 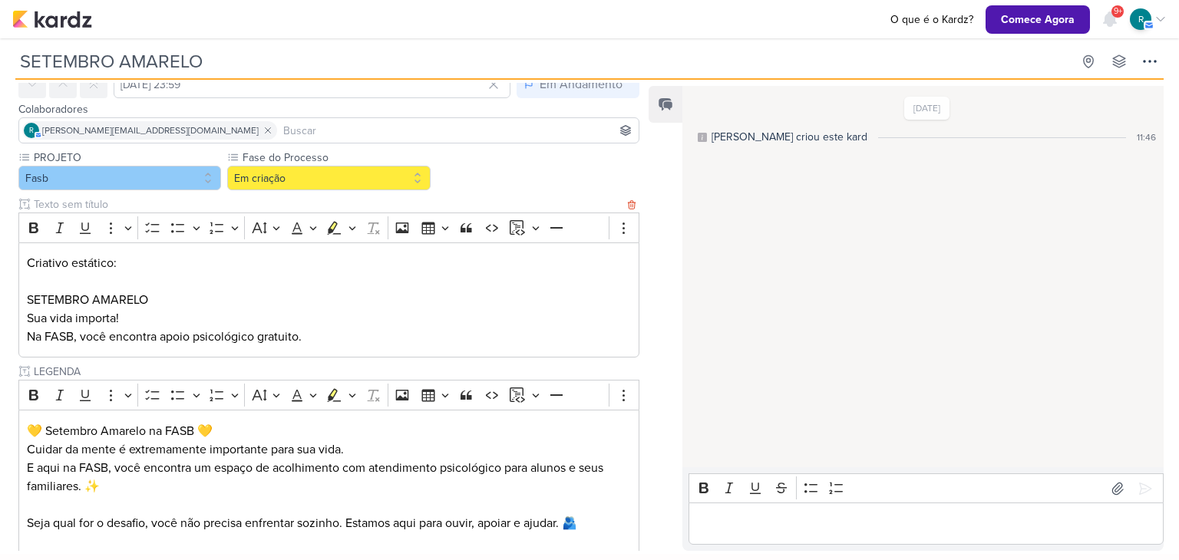 I want to click on p: Na FASB, você encontra apoio psicológico gratuito., so click(x=329, y=337).